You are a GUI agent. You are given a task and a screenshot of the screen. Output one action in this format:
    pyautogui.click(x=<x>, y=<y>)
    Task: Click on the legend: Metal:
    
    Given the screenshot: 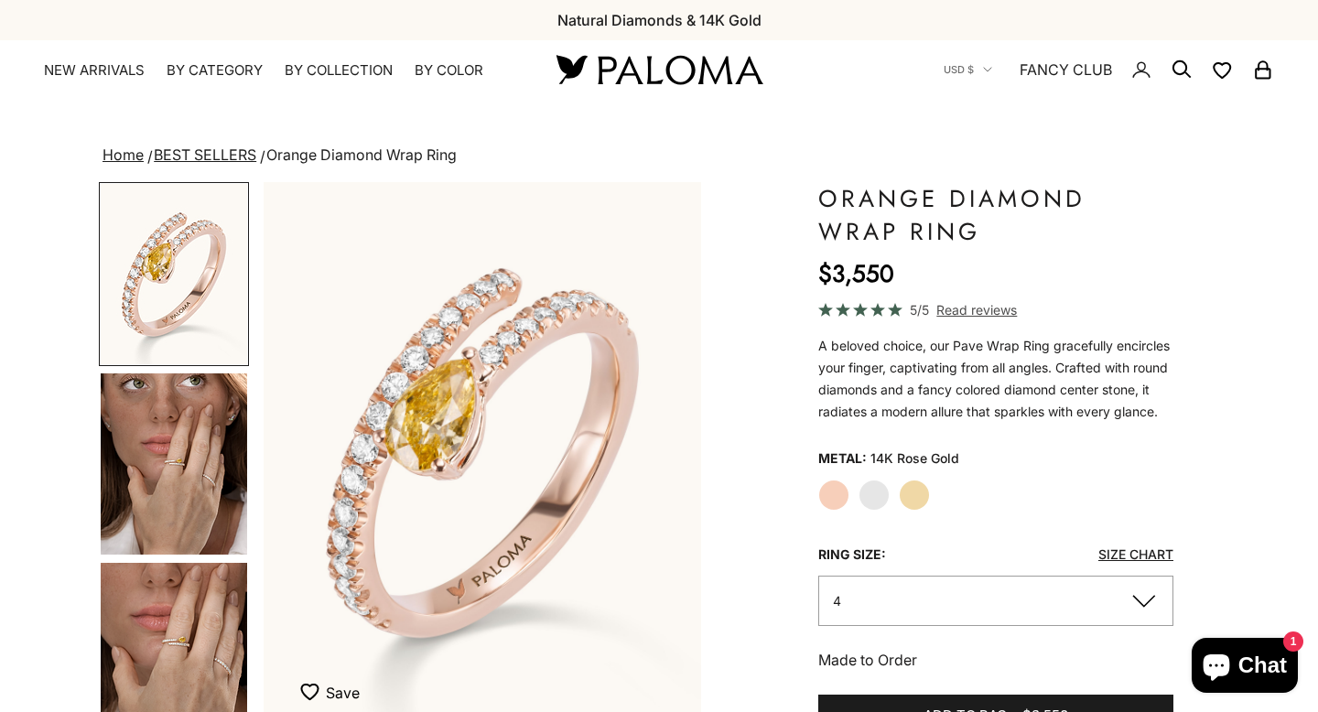 What is the action you would take?
    pyautogui.click(x=842, y=459)
    